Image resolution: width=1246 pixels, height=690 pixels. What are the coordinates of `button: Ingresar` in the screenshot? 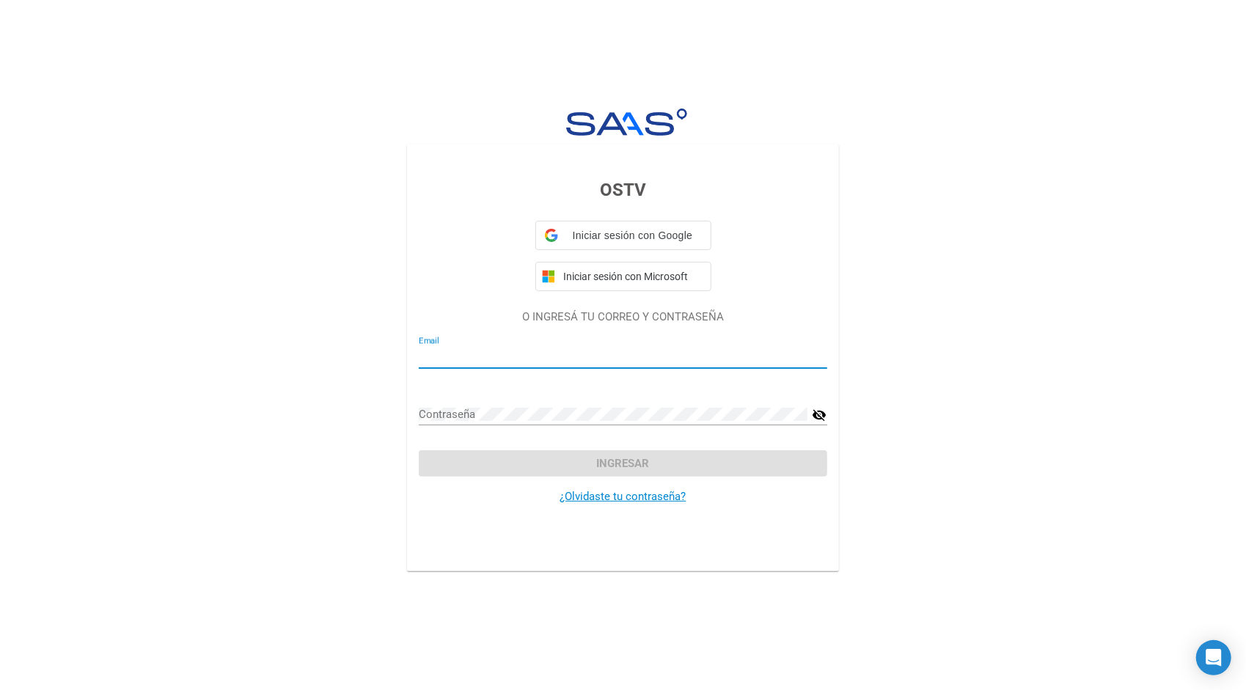 It's located at (623, 464).